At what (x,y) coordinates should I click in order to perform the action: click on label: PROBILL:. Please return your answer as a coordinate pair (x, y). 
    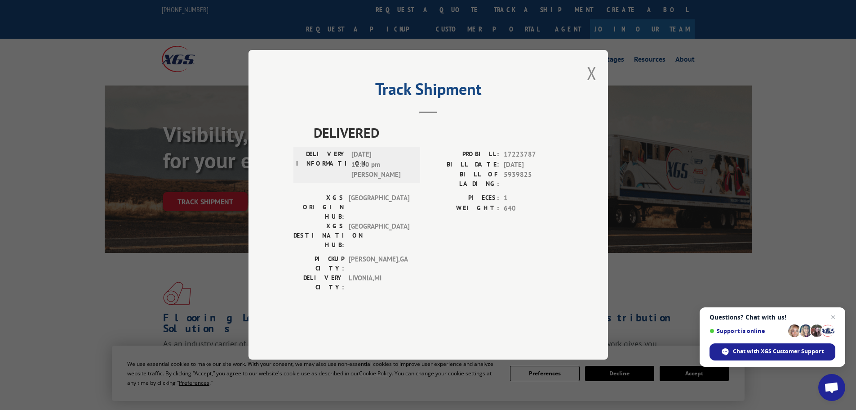
    Looking at the image, I should click on (464, 155).